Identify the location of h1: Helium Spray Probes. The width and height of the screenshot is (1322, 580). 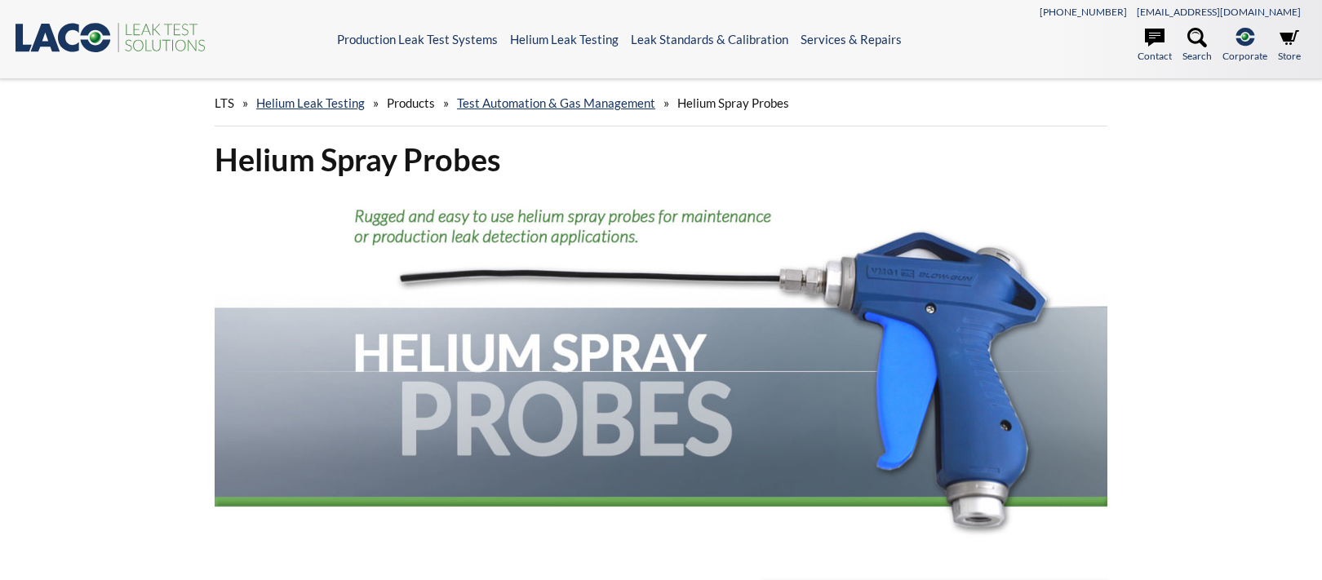
(661, 159).